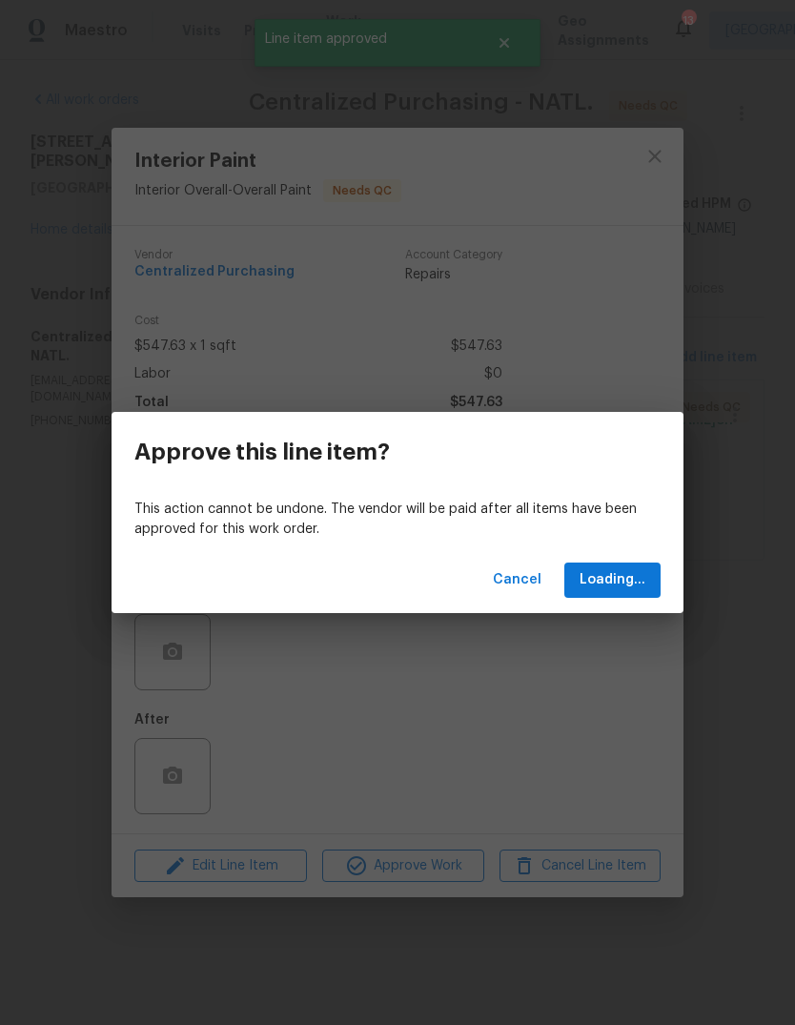 The height and width of the screenshot is (1025, 795). I want to click on span: Cancel, so click(517, 580).